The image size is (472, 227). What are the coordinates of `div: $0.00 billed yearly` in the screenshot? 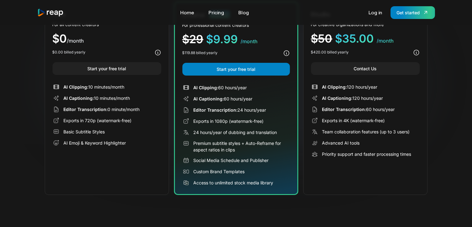 It's located at (69, 52).